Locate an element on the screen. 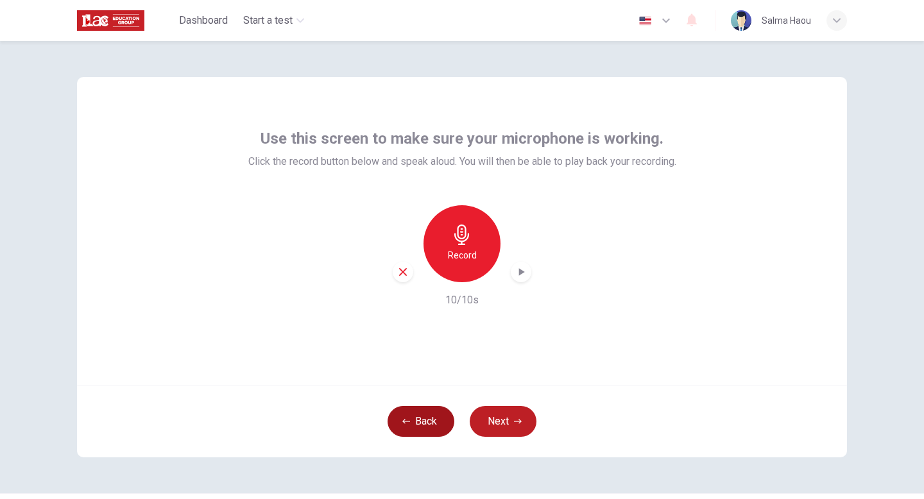 The width and height of the screenshot is (924, 499). a: Dashboard is located at coordinates (203, 21).